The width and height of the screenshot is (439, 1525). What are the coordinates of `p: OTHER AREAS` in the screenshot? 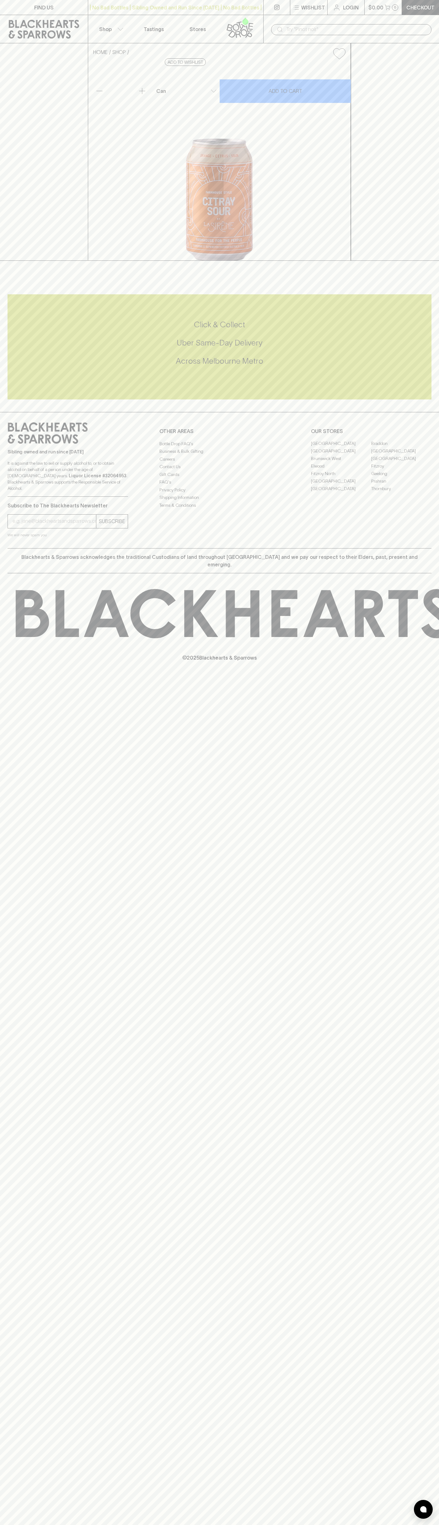 It's located at (220, 431).